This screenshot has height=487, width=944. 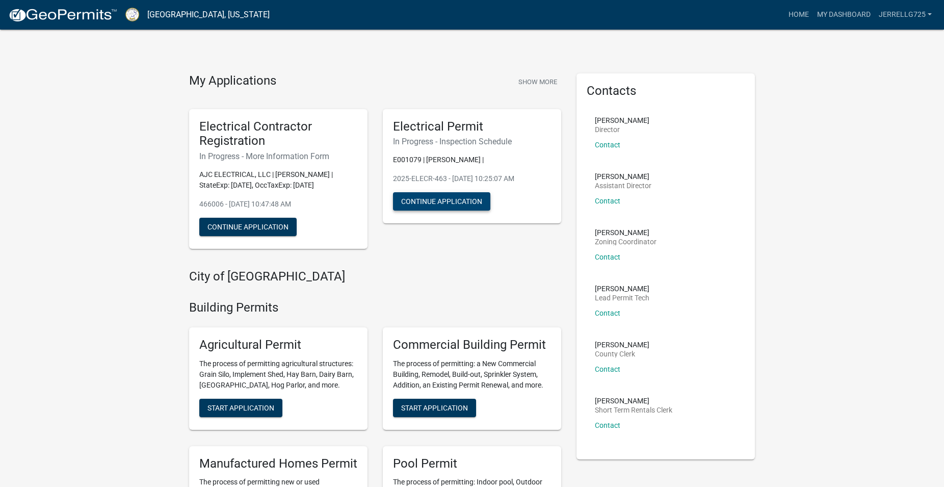 I want to click on a: Home, so click(x=799, y=15).